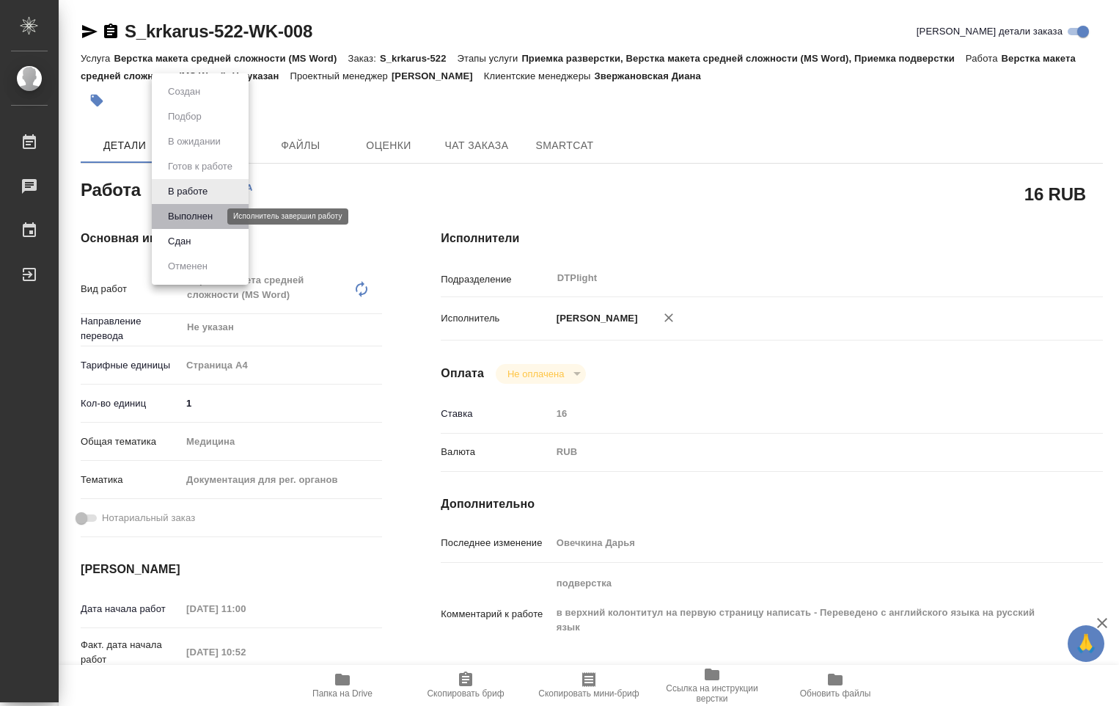 Image resolution: width=1119 pixels, height=706 pixels. Describe the element at coordinates (179, 241) in the screenshot. I see `button: Сдан` at that location.